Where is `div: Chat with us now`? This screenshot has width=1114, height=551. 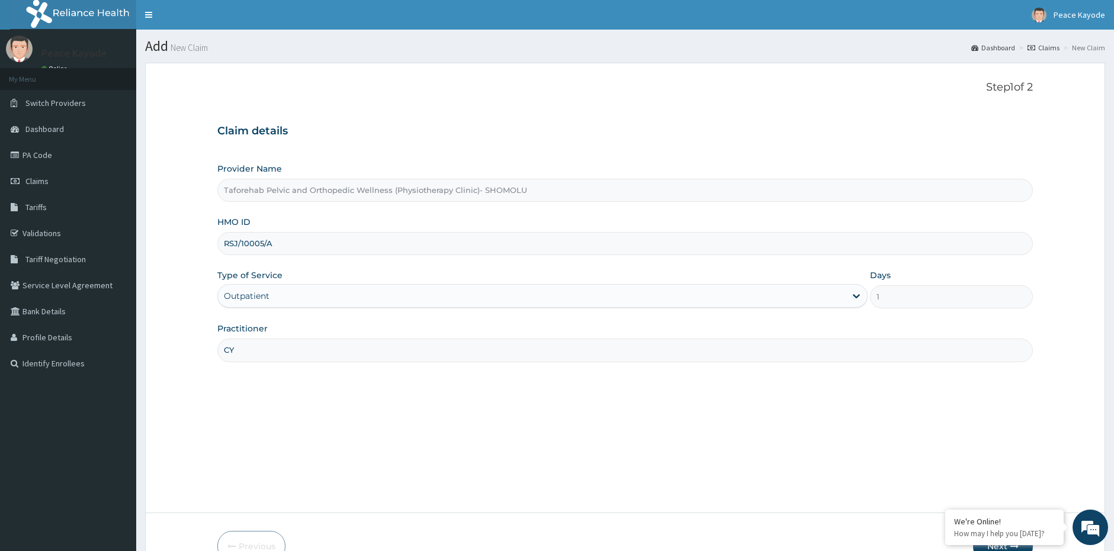
div: Chat with us now is located at coordinates (130, 74).